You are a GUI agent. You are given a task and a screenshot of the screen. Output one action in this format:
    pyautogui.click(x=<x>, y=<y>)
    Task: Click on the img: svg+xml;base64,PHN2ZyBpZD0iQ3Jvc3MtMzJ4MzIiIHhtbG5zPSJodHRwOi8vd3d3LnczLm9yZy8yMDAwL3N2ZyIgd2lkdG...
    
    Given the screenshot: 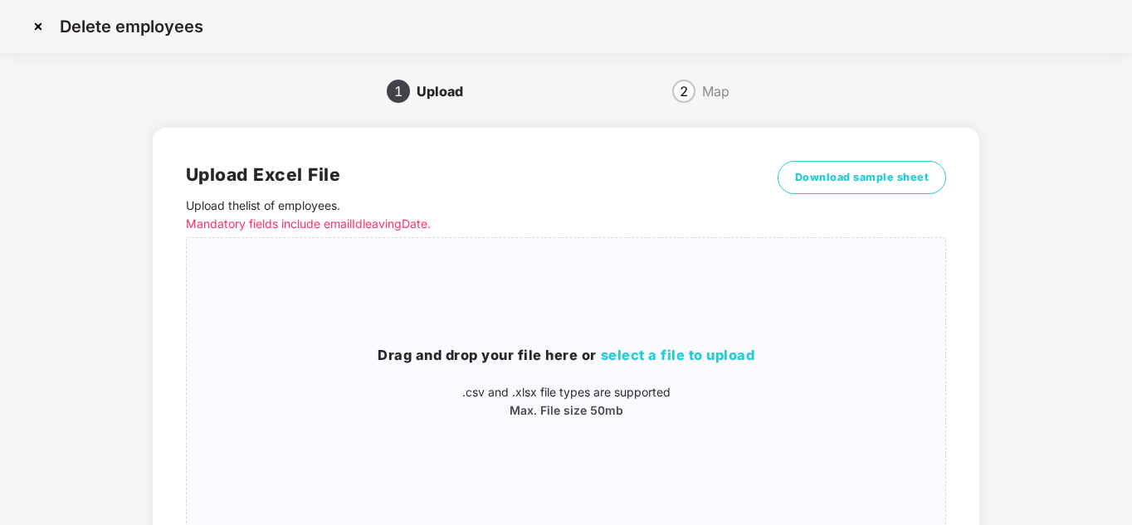 What is the action you would take?
    pyautogui.click(x=38, y=27)
    